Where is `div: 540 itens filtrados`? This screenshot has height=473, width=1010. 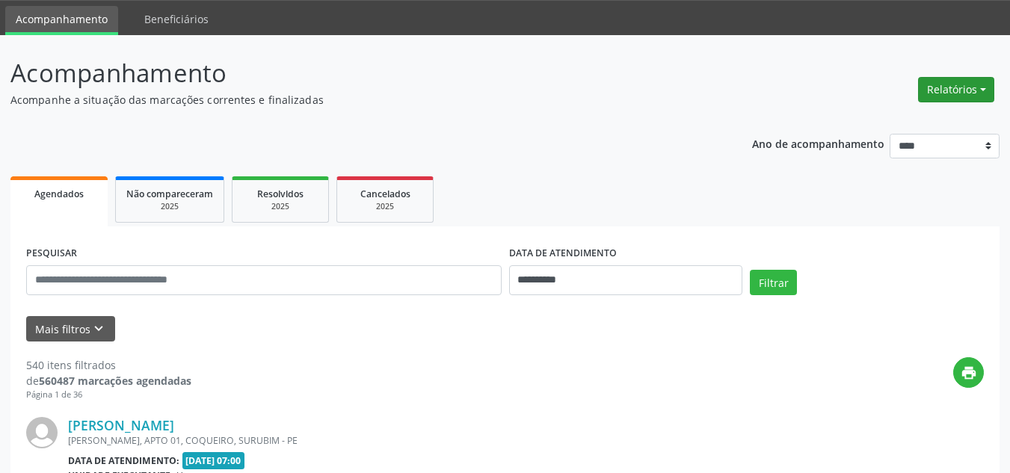
div: 540 itens filtrados is located at coordinates (108, 365).